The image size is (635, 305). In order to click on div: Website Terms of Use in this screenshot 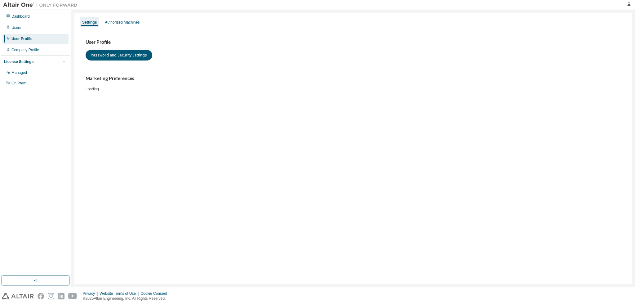, I will do `click(120, 293)`.